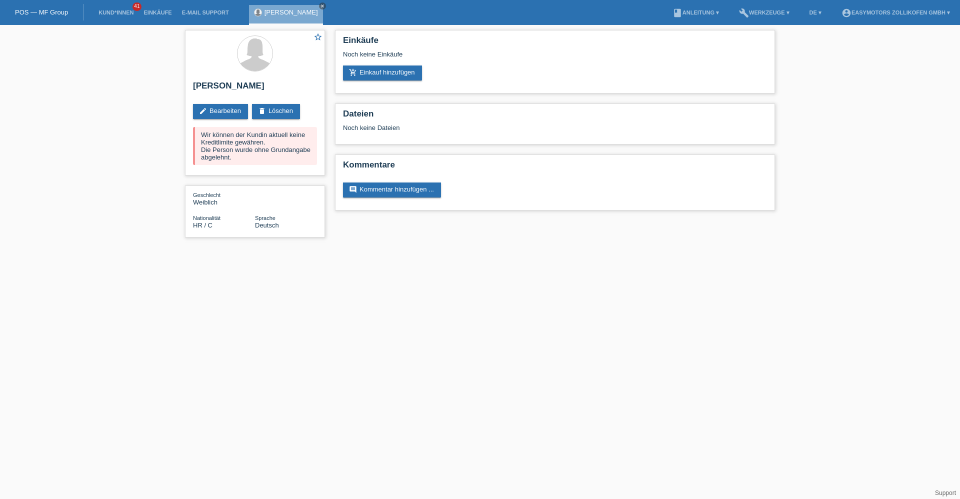  Describe the element at coordinates (392, 190) in the screenshot. I see `a: commentKommentar hinzufügen ...` at that location.